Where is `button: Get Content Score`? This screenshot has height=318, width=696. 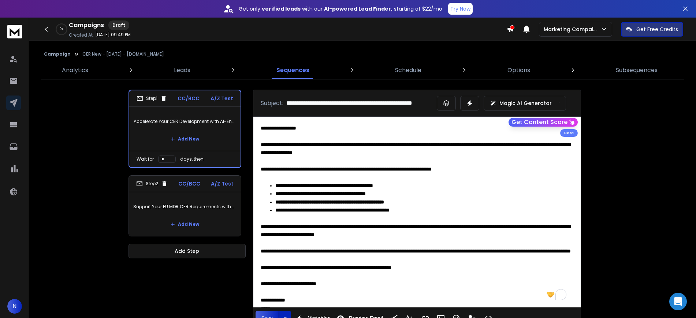
button: Get Content Score is located at coordinates (543, 122).